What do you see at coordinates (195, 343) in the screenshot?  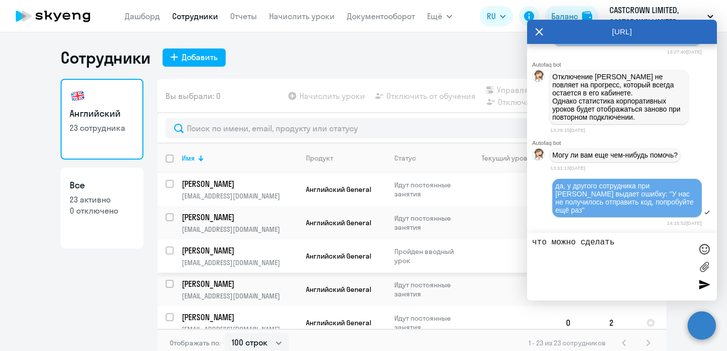 I see `span: Отображать по:` at bounding box center [195, 343].